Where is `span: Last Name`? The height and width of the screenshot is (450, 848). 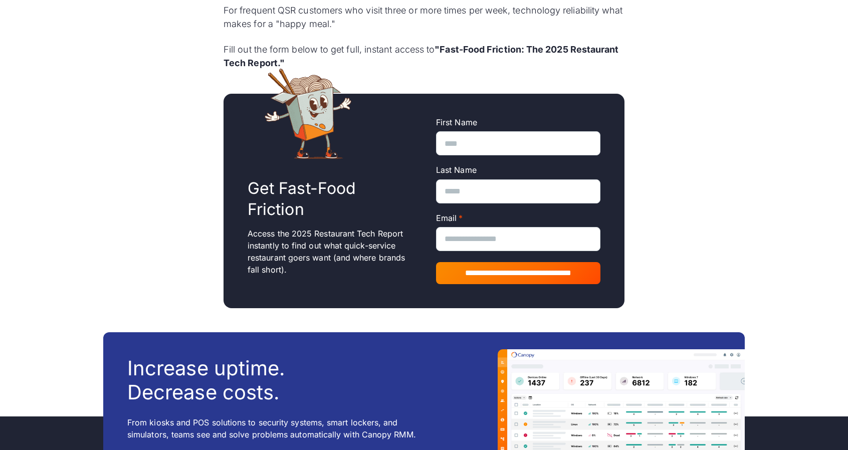
span: Last Name is located at coordinates (456, 170).